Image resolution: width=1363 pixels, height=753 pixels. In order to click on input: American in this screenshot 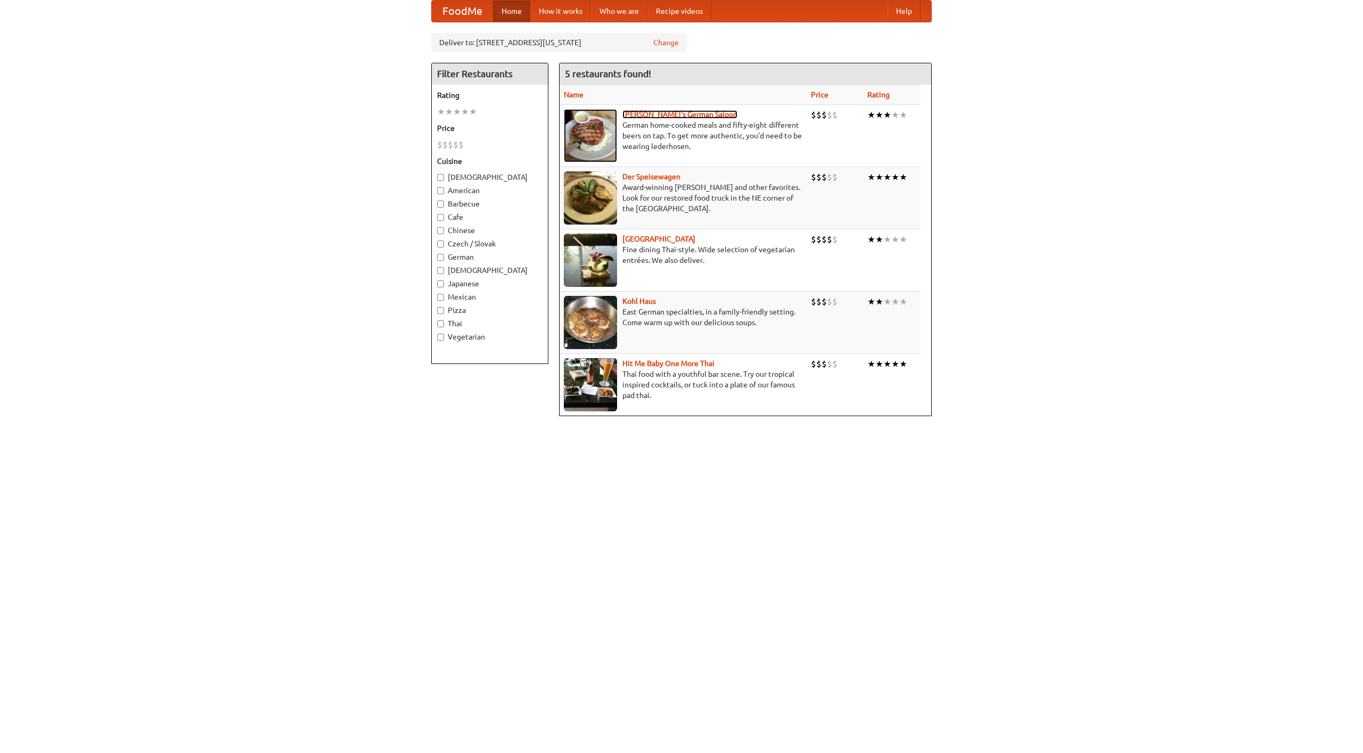, I will do `click(440, 191)`.